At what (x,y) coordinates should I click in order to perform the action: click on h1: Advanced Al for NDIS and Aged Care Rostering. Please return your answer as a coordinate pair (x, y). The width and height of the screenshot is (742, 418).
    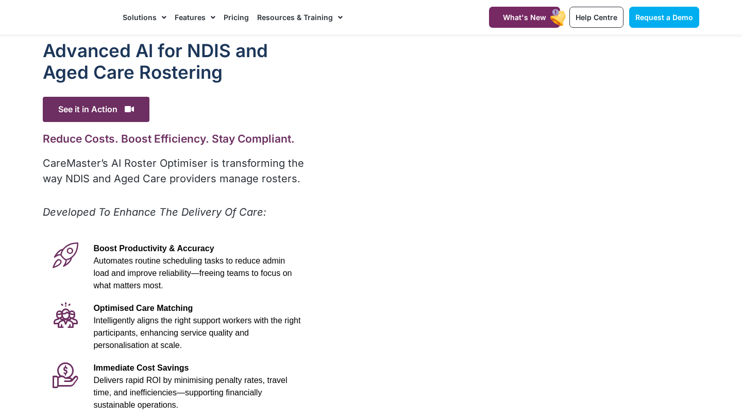
    Looking at the image, I should click on (174, 61).